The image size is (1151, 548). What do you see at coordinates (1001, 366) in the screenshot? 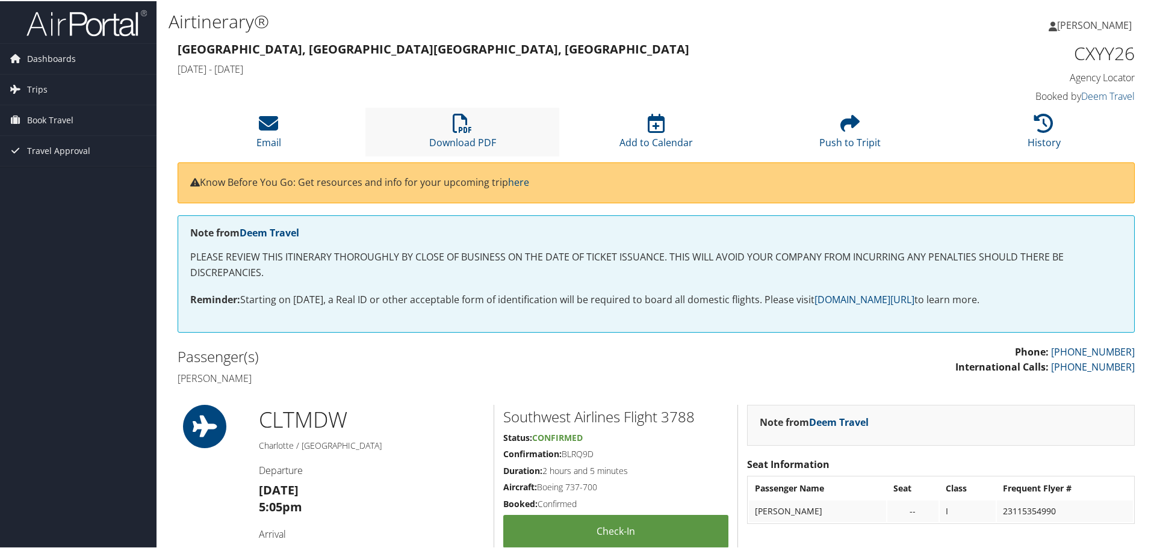
I see `strong: International Calls:` at bounding box center [1001, 366].